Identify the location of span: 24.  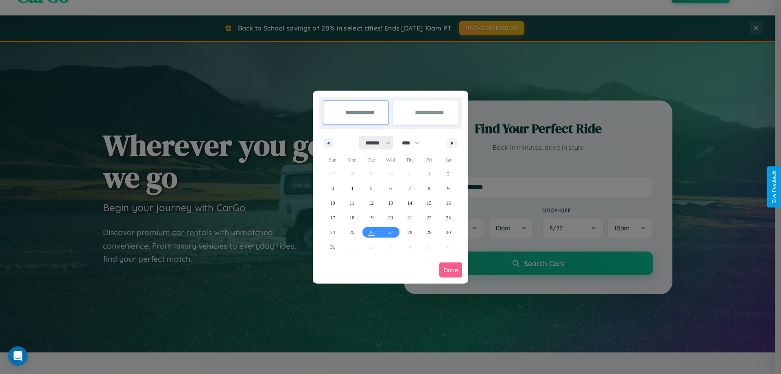
(333, 232).